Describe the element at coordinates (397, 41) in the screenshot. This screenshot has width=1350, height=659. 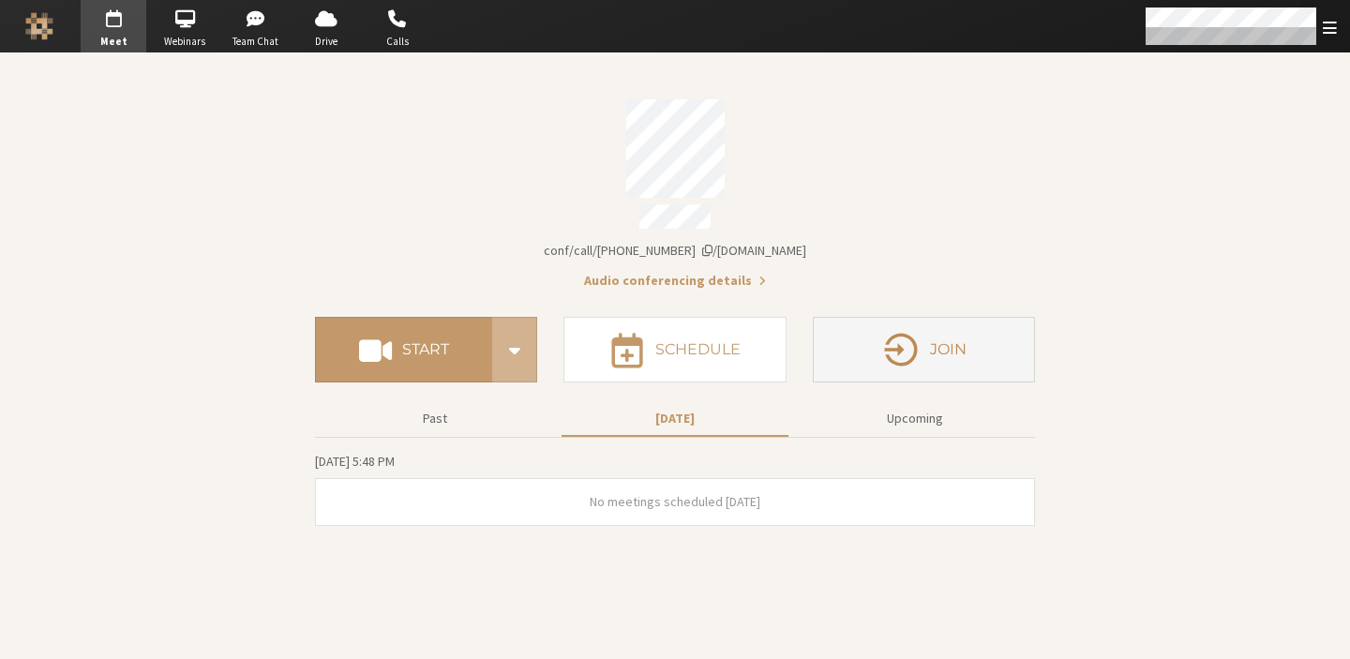
I see `span: Calls` at that location.